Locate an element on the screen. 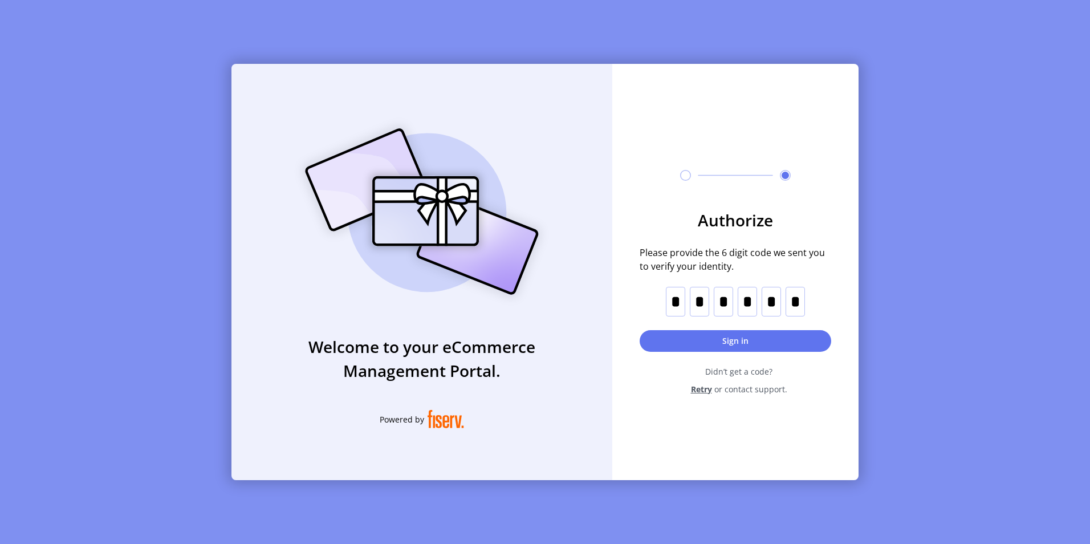  span: Retry is located at coordinates (701, 389).